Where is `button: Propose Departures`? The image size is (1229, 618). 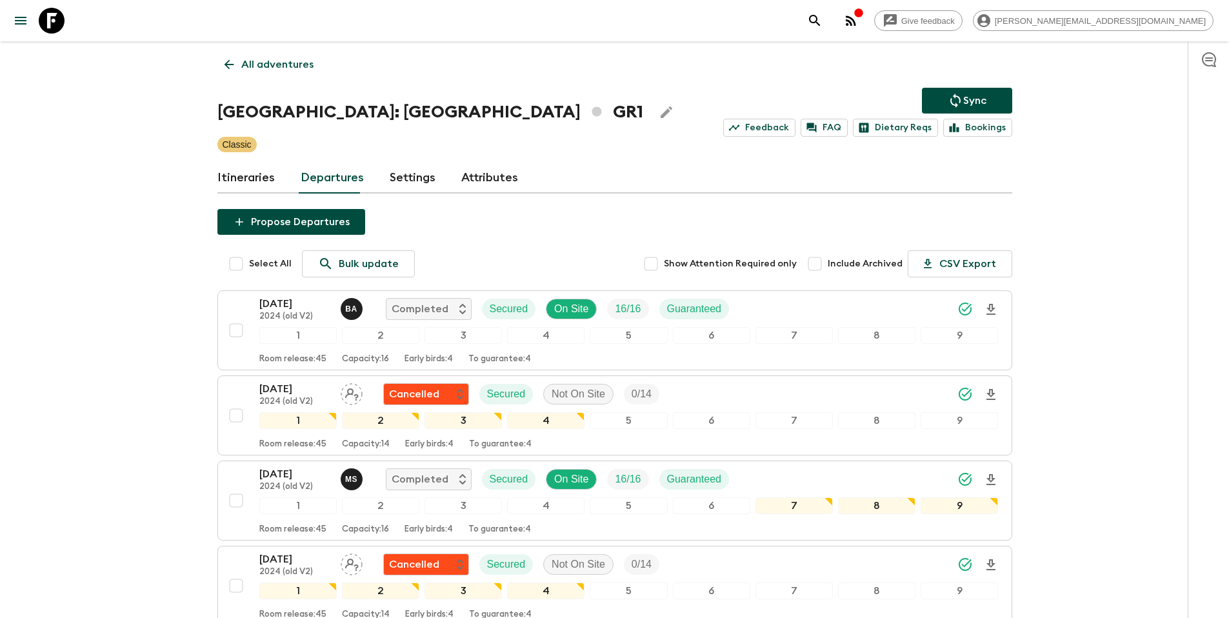
button: Propose Departures is located at coordinates (291, 222).